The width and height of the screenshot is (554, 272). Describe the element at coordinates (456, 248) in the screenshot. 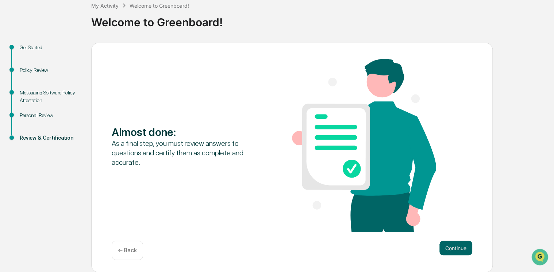

I see `button: Continue` at that location.